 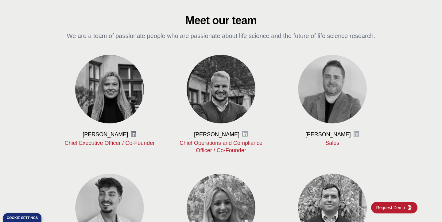 I want to click on p: We are a team of passionate people who are passionate about life science and the future of life s..., so click(x=221, y=36).